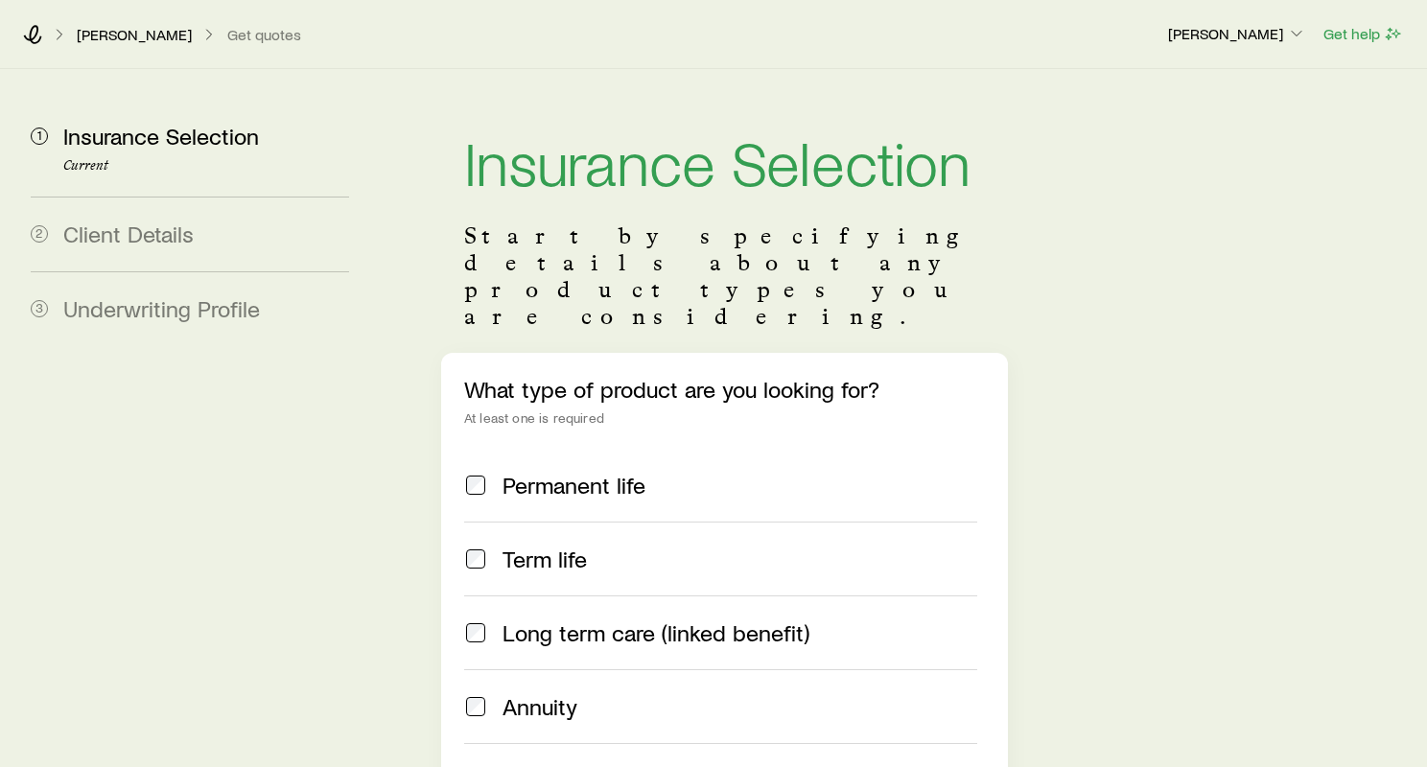 This screenshot has width=1427, height=767. I want to click on span: Long term care (linked benefit), so click(656, 633).